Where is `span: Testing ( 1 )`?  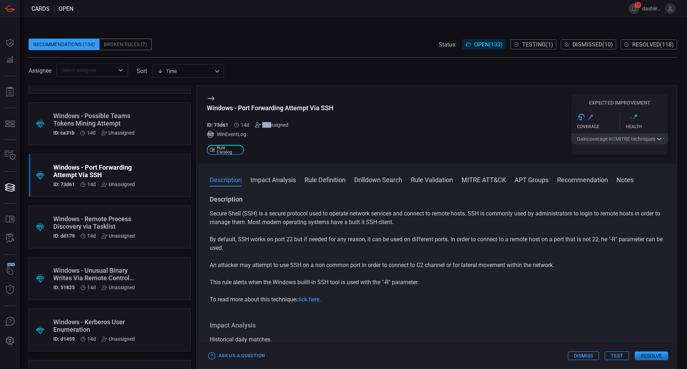 span: Testing ( 1 ) is located at coordinates (538, 44).